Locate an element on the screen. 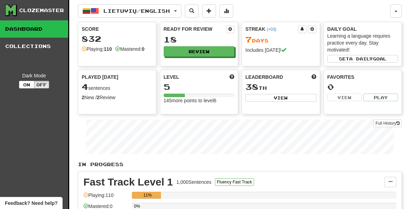 The image size is (407, 209). strong: 110 is located at coordinates (108, 49).